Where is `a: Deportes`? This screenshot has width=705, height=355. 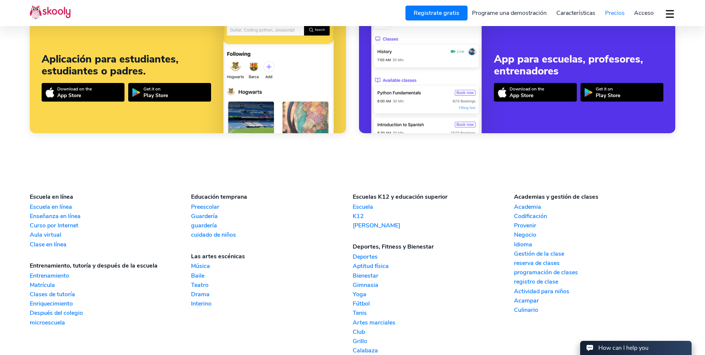
a: Deportes is located at coordinates (434, 257).